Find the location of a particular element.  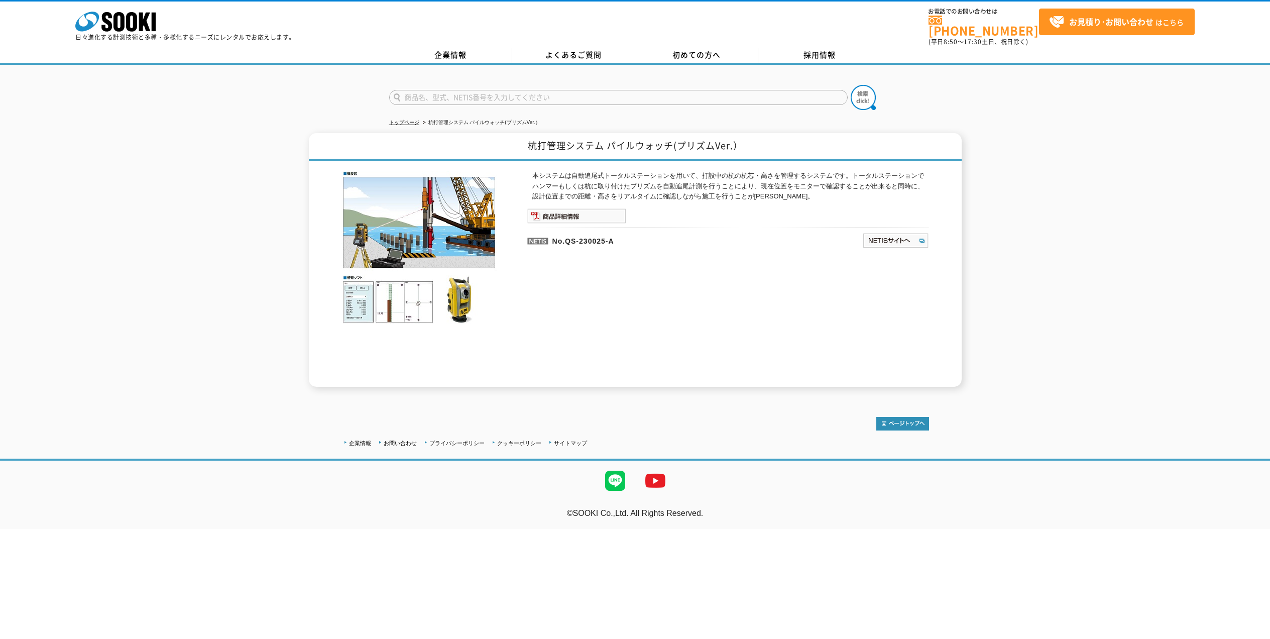

img: トップページへ is located at coordinates (903, 423).